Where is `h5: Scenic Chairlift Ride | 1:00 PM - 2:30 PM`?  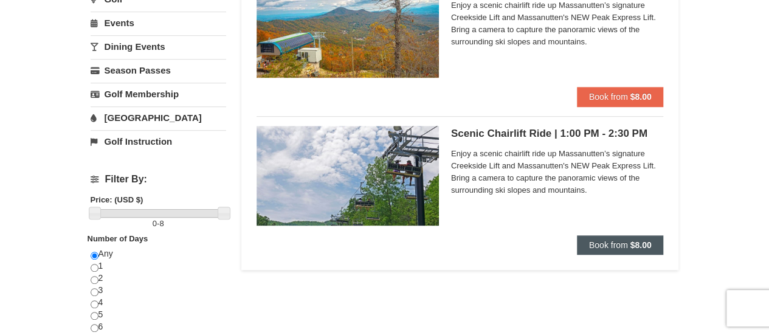
h5: Scenic Chairlift Ride | 1:00 PM - 2:30 PM is located at coordinates (558, 134).